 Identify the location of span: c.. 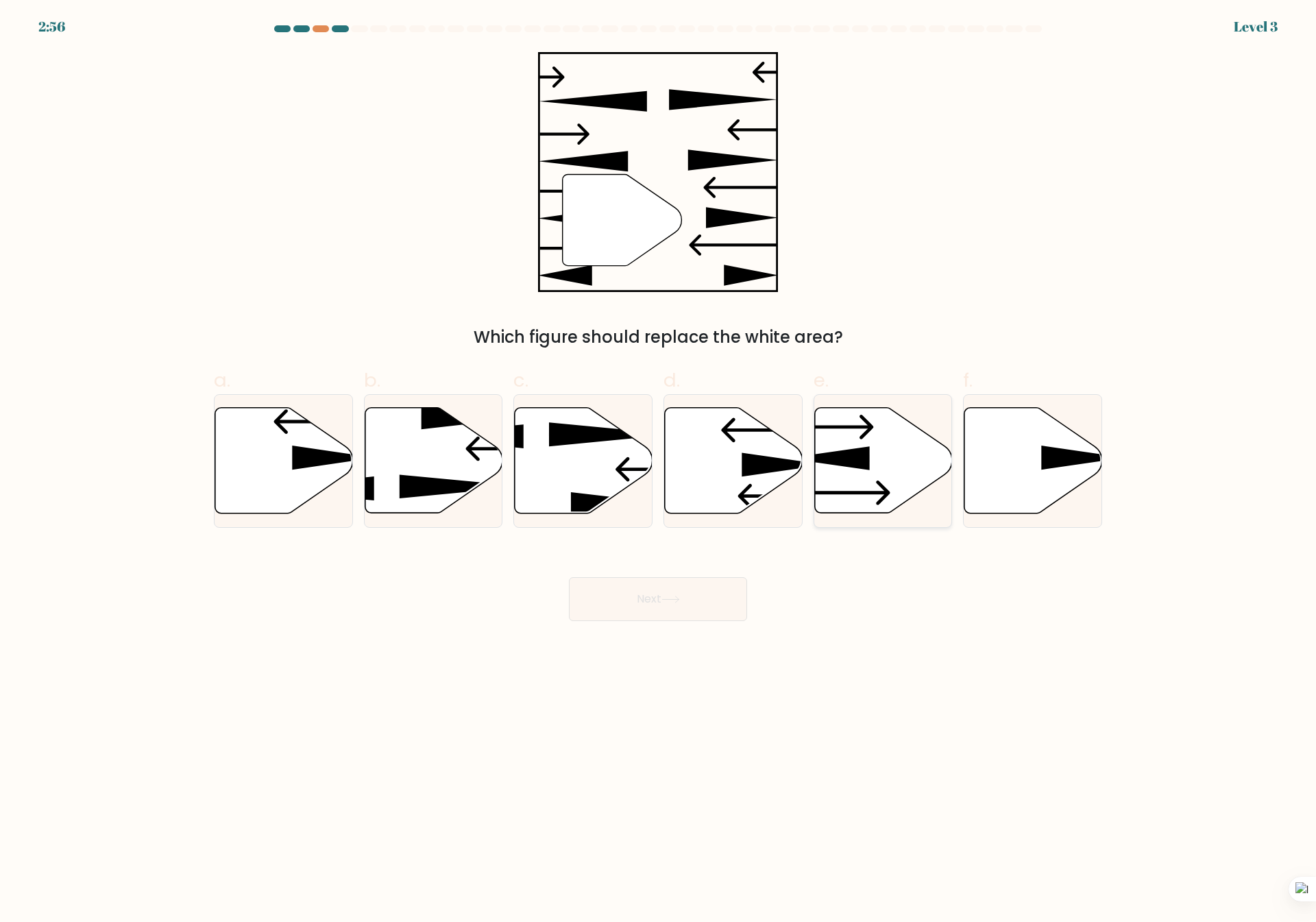
(521, 380).